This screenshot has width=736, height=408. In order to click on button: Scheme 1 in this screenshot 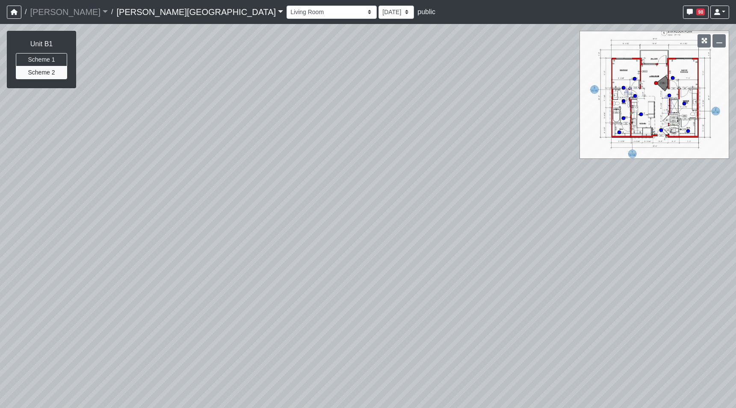, I will do `click(41, 59)`.